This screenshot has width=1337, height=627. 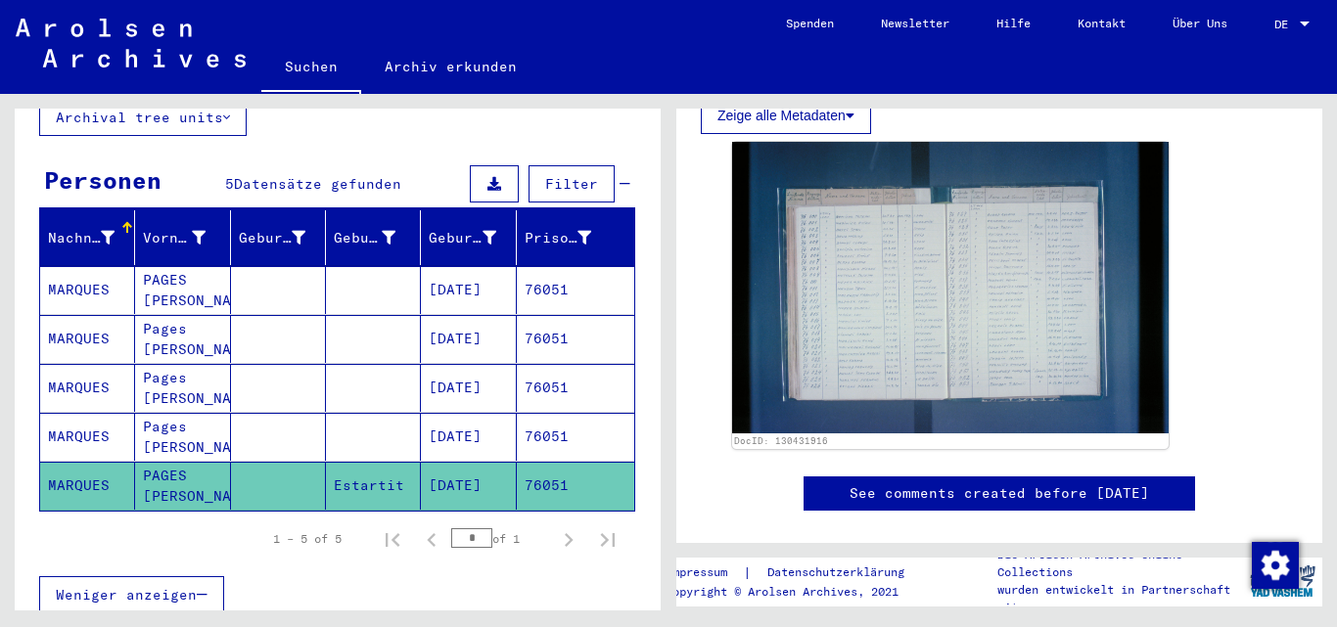 What do you see at coordinates (781, 440) in the screenshot?
I see `a: DocID: 130431916` at bounding box center [781, 440].